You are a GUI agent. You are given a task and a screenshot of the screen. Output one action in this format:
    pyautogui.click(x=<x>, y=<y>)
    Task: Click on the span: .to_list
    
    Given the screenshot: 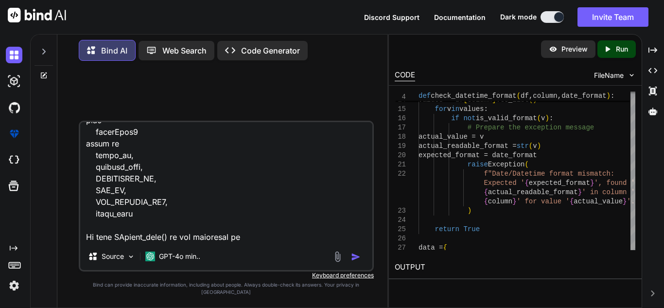 What is the action you would take?
    pyautogui.click(x=512, y=100)
    